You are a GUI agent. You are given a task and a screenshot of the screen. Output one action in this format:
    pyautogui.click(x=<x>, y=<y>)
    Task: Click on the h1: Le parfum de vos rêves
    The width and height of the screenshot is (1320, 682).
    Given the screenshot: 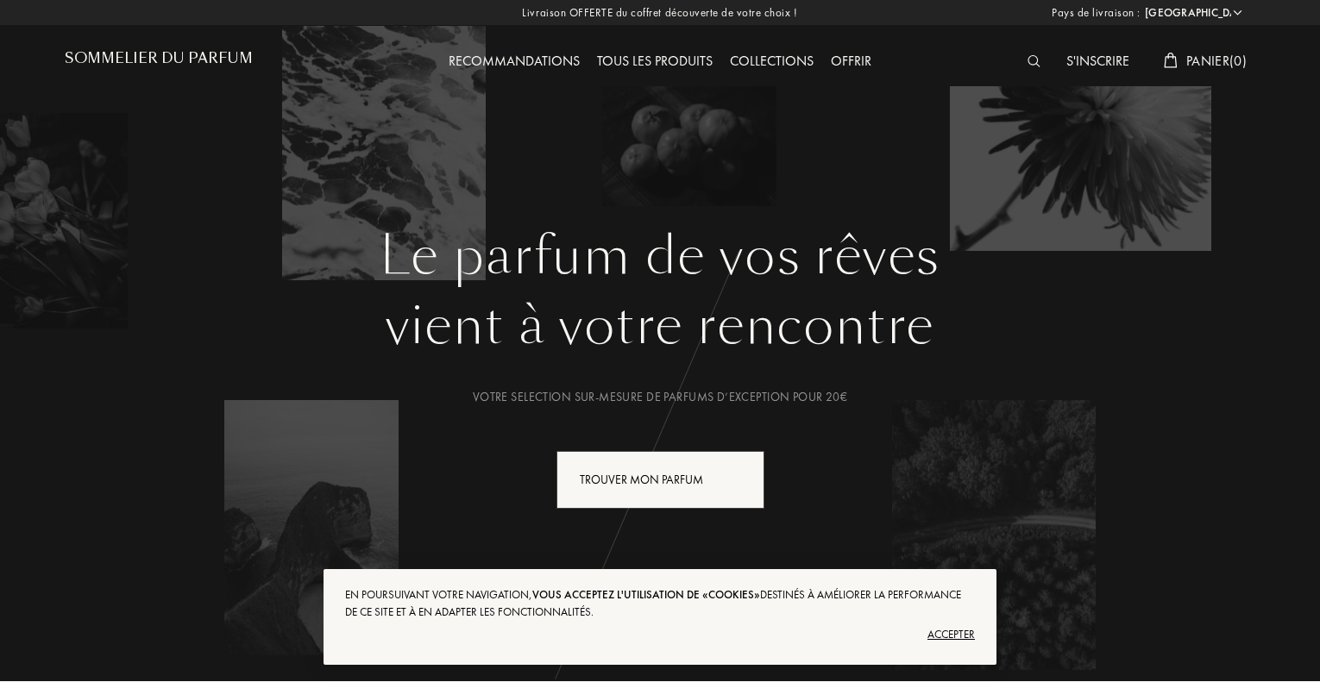 What is the action you would take?
    pyautogui.click(x=660, y=256)
    